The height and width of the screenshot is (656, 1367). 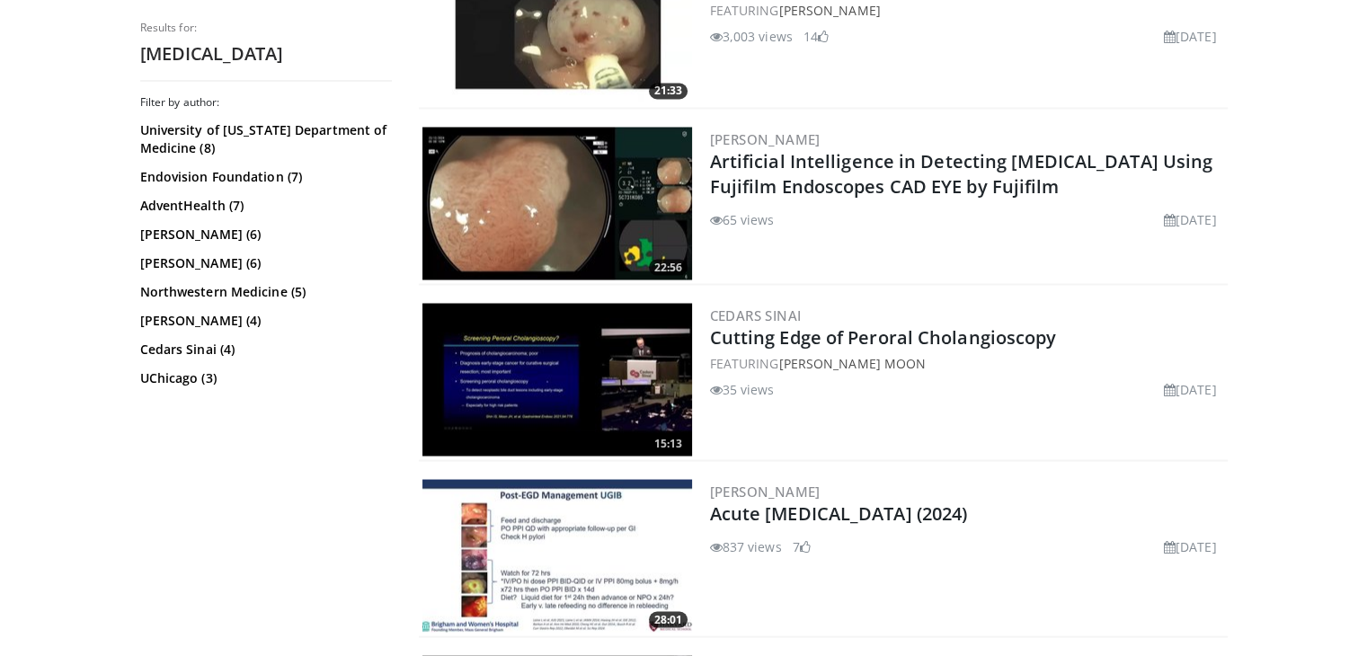 What do you see at coordinates (742, 218) in the screenshot?
I see `li: 65 views` at bounding box center [742, 218].